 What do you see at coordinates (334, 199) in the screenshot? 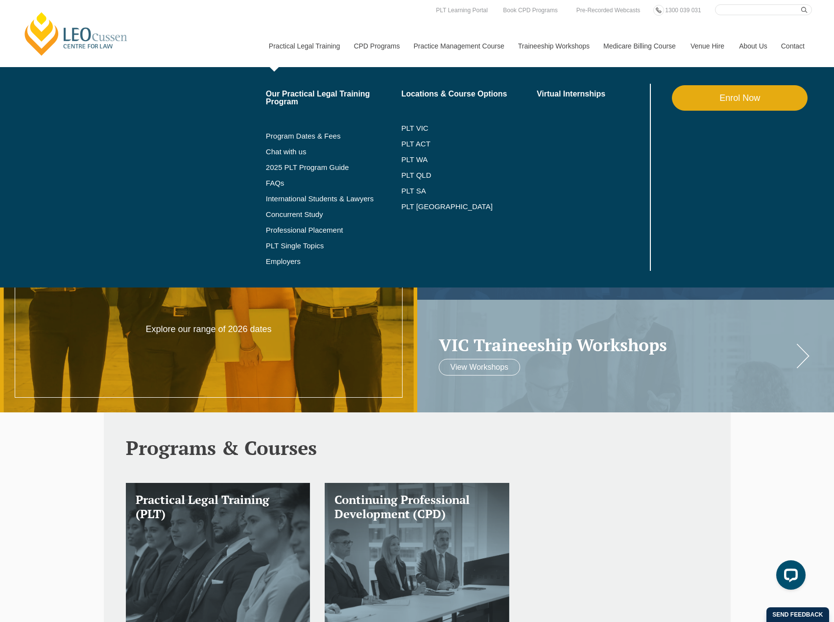
I see `a: International Students & Lawyers` at bounding box center [334, 199].